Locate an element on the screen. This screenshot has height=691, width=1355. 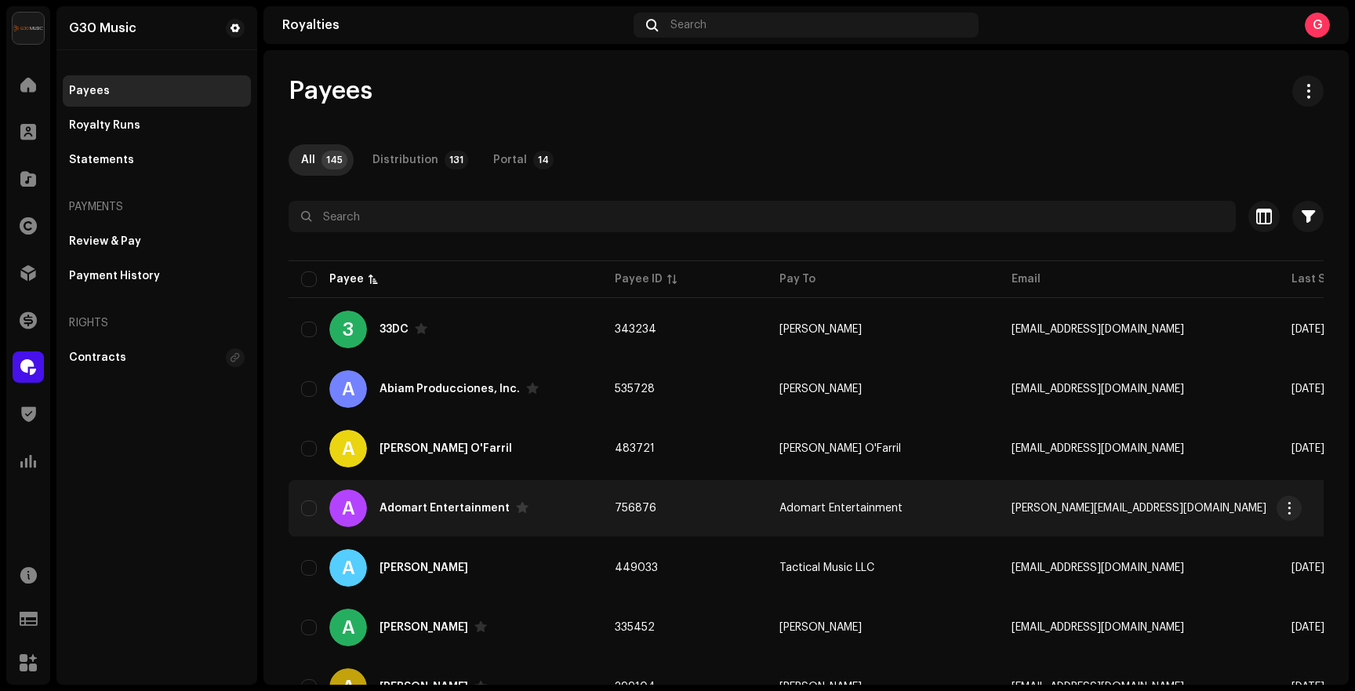
div: Adomart Entertainment is located at coordinates (445, 508).